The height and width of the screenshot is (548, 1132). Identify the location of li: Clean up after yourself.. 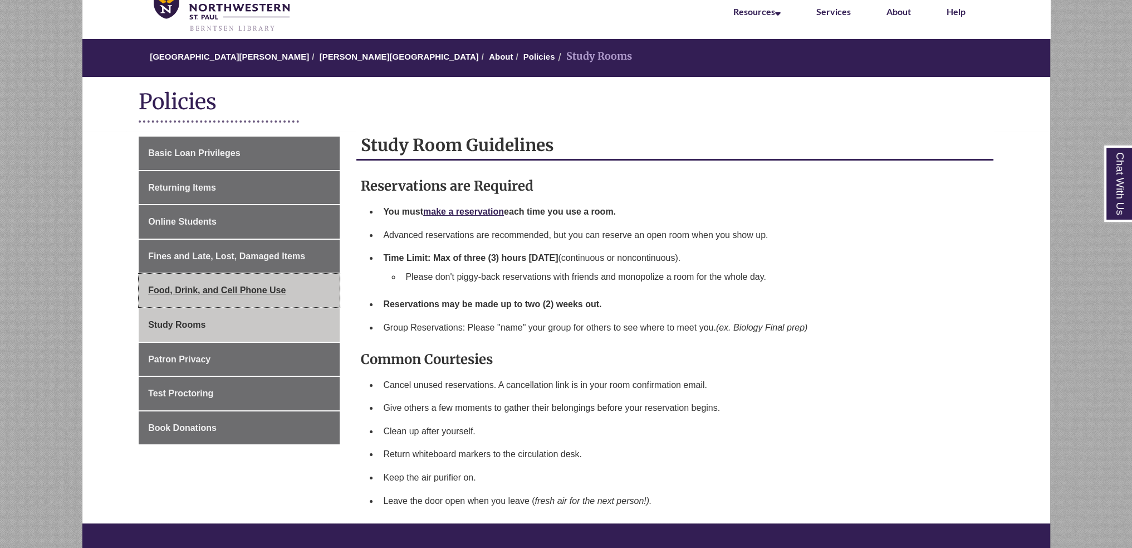
(684, 431).